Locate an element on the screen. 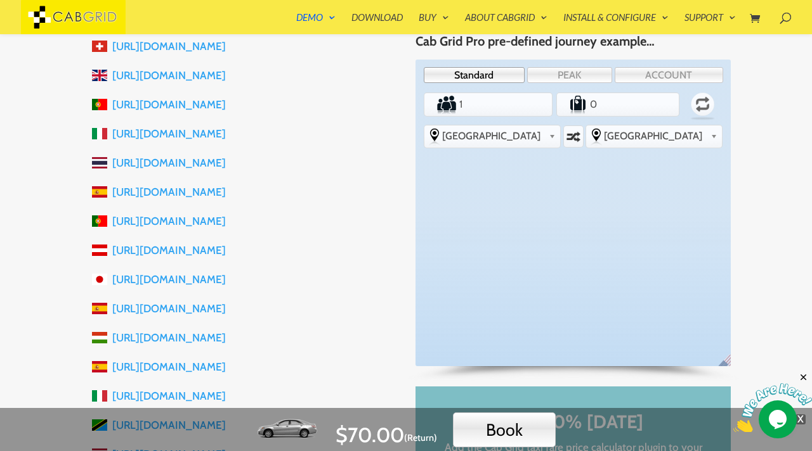  a: PEAK is located at coordinates (569, 75).